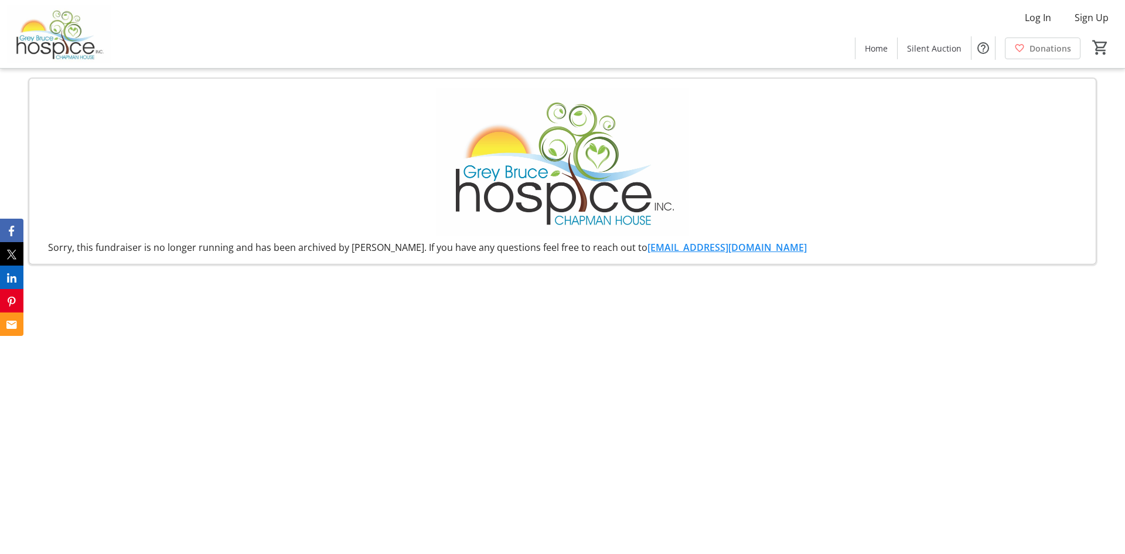 Image resolution: width=1125 pixels, height=554 pixels. I want to click on a: Home, so click(876, 48).